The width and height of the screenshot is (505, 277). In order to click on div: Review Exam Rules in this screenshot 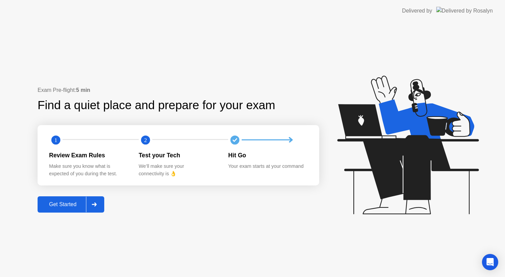, I will do `click(88, 155)`.